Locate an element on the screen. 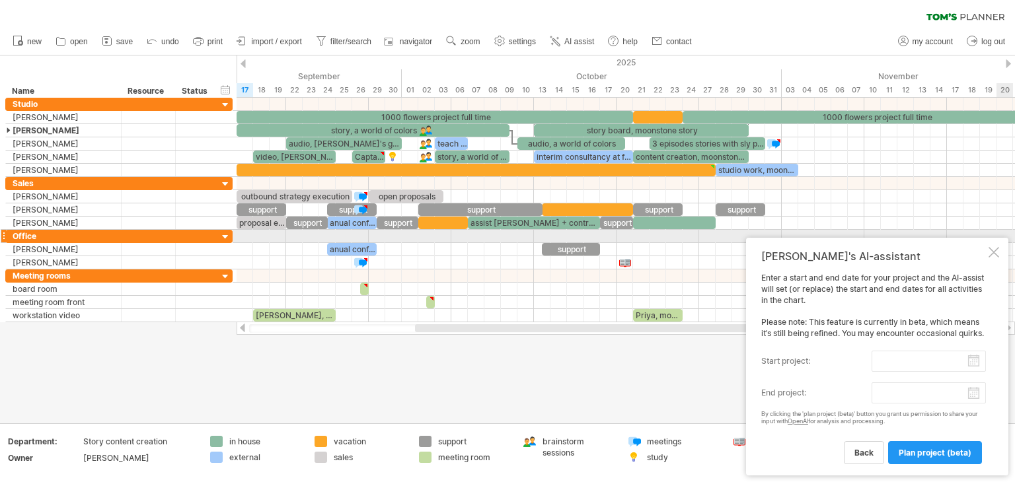  div: open proposals is located at coordinates (406, 196).